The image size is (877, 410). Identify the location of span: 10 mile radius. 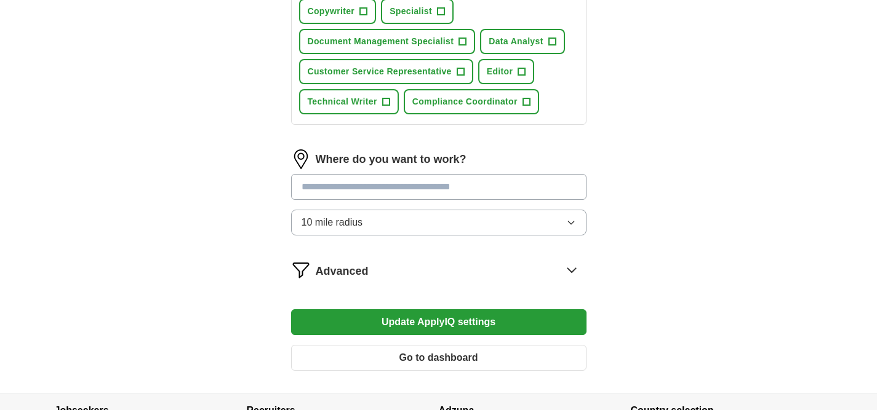
(332, 223).